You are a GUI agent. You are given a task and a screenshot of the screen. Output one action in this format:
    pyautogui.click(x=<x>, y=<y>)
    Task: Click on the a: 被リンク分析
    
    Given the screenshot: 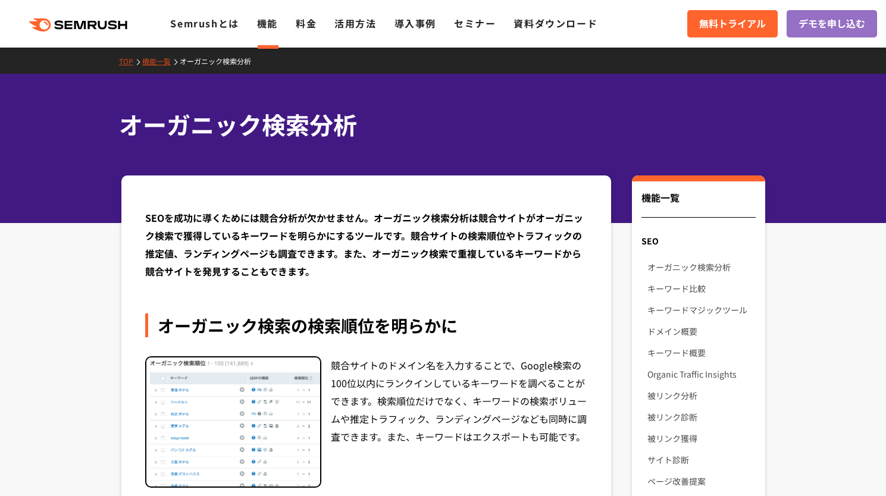 What is the action you would take?
    pyautogui.click(x=701, y=396)
    